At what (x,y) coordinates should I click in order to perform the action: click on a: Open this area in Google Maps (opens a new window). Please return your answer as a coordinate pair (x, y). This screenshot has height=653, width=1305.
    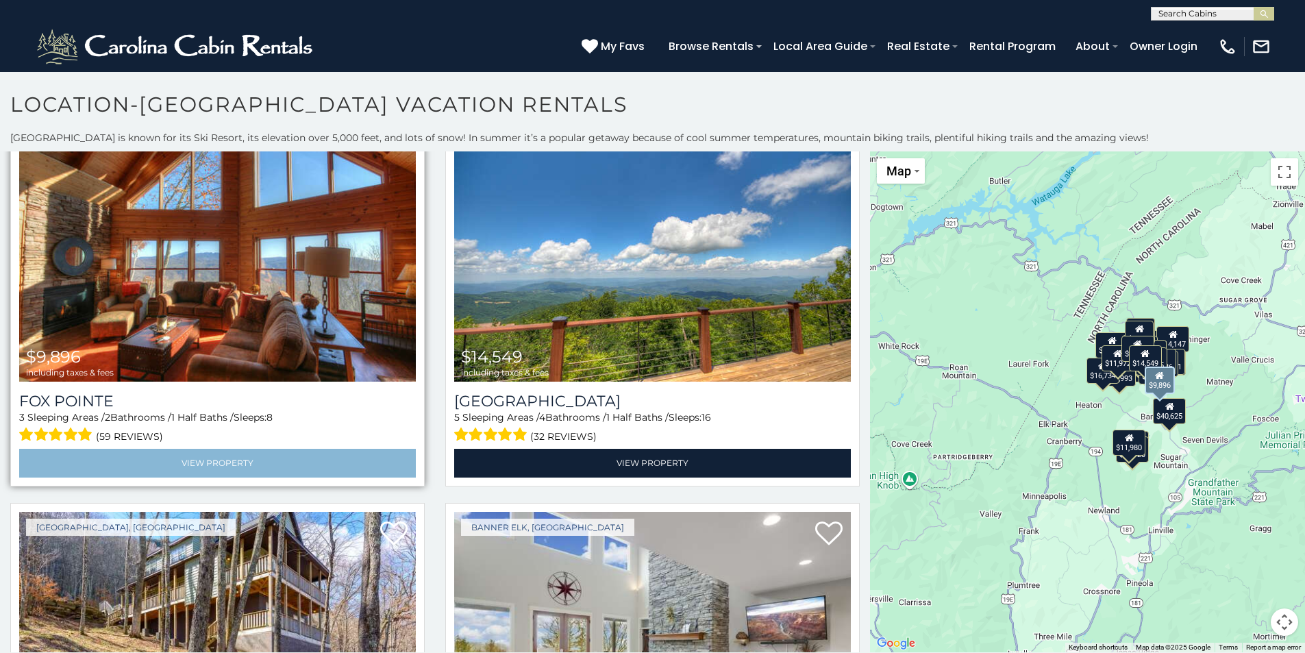
    Looking at the image, I should click on (896, 643).